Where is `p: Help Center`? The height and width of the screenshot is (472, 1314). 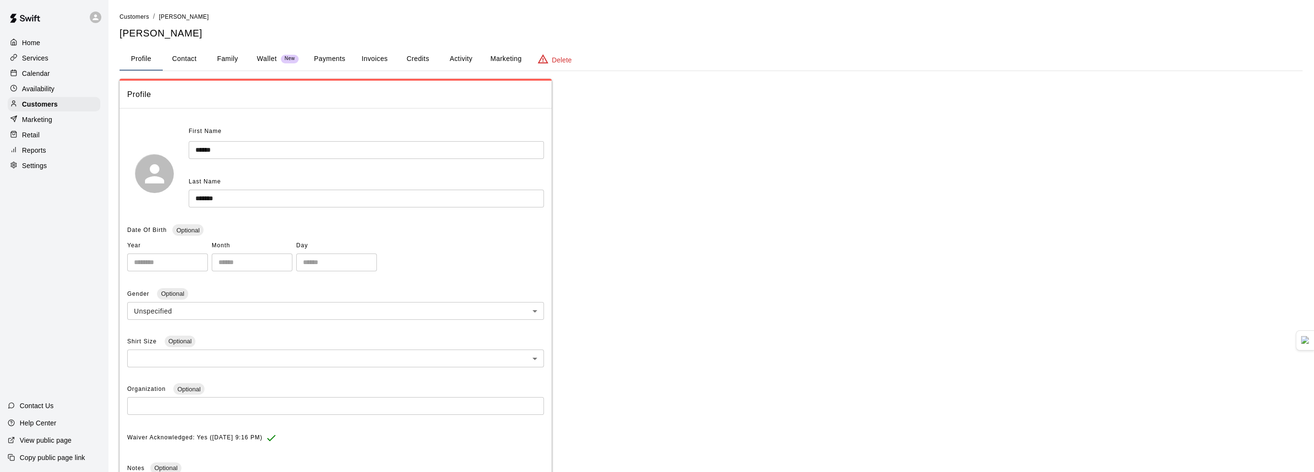
p: Help Center is located at coordinates (38, 423).